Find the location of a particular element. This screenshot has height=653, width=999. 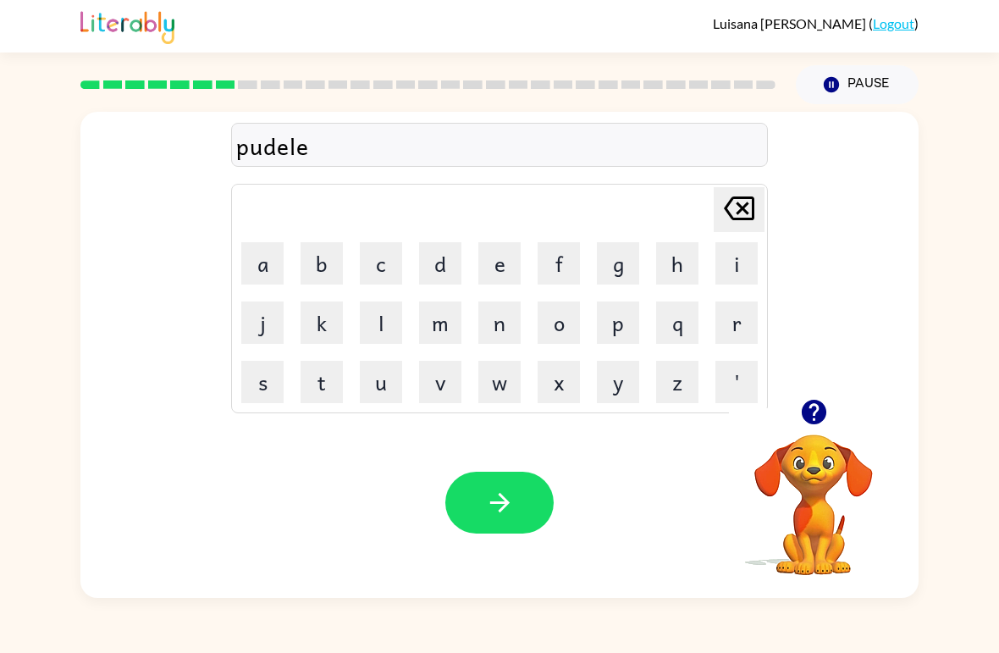

button: t is located at coordinates (322, 382).